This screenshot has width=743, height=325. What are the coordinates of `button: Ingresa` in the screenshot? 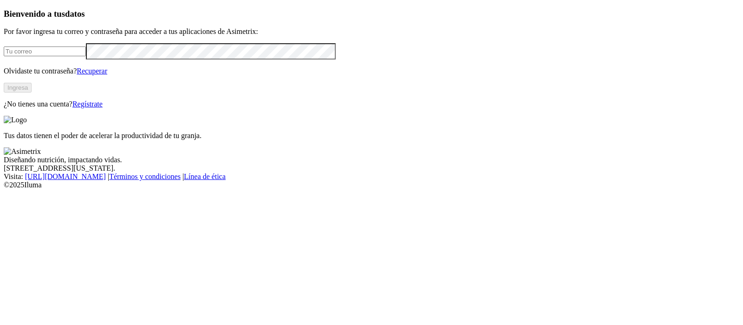 It's located at (18, 87).